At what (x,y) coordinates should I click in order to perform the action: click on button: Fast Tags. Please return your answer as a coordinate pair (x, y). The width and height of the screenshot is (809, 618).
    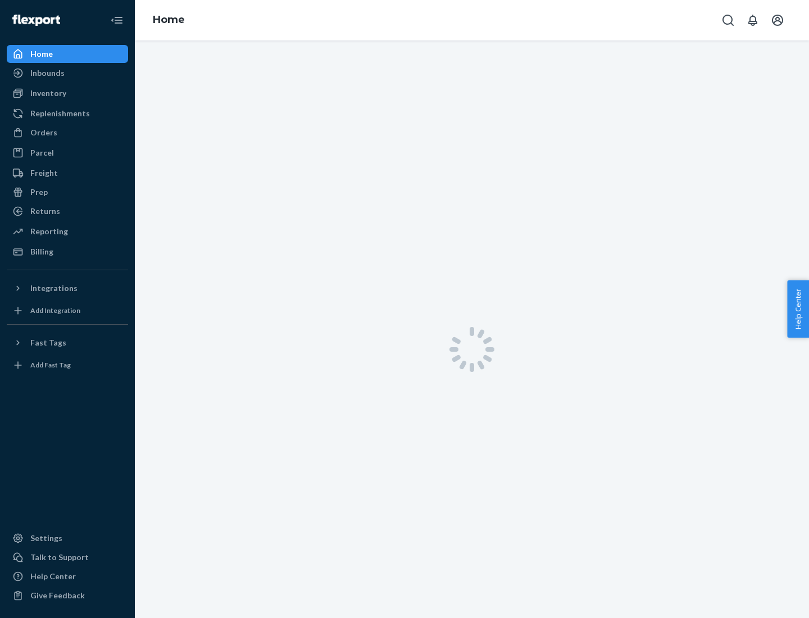
    Looking at the image, I should click on (67, 343).